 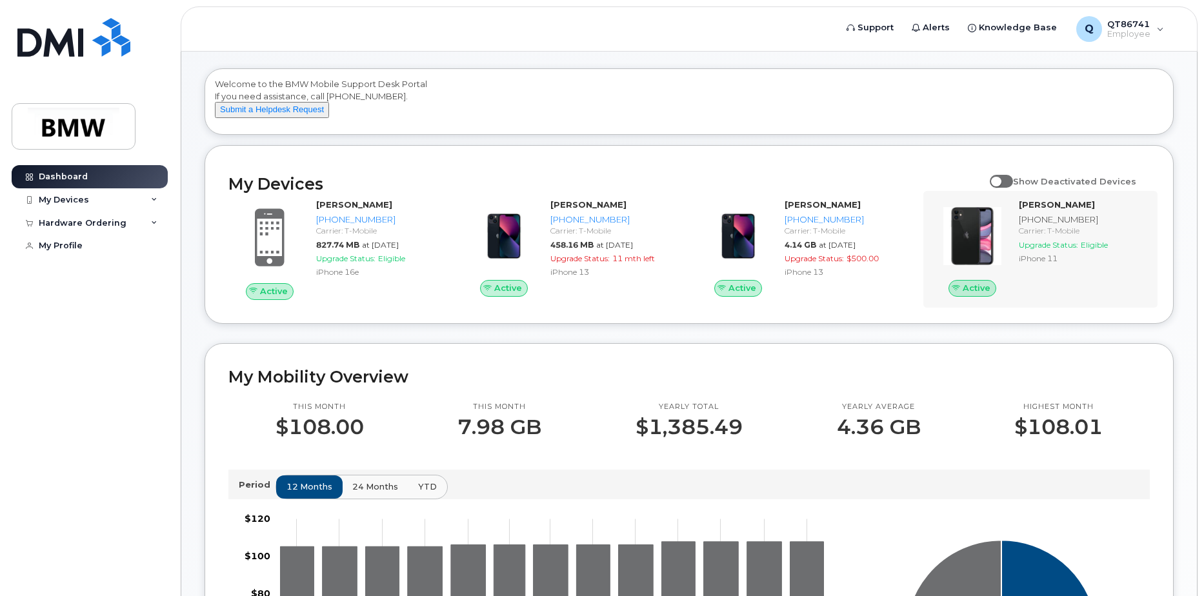 What do you see at coordinates (257, 519) in the screenshot?
I see `tspan: $120` at bounding box center [257, 519].